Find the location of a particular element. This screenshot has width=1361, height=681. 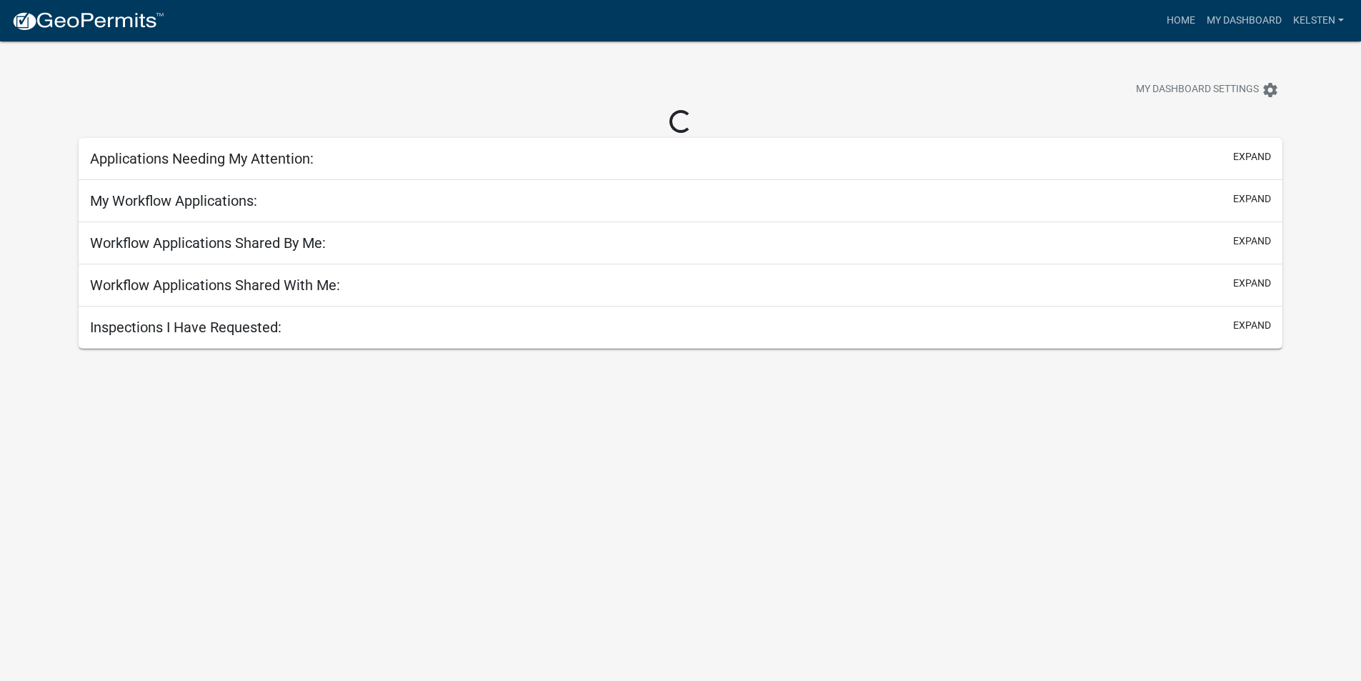

i: settings is located at coordinates (1270, 90).